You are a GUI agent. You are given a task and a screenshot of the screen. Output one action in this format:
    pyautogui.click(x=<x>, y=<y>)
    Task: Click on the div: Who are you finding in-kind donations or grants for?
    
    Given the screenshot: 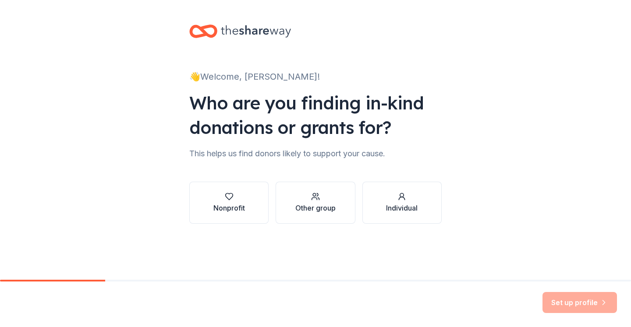 What is the action you would take?
    pyautogui.click(x=316, y=115)
    